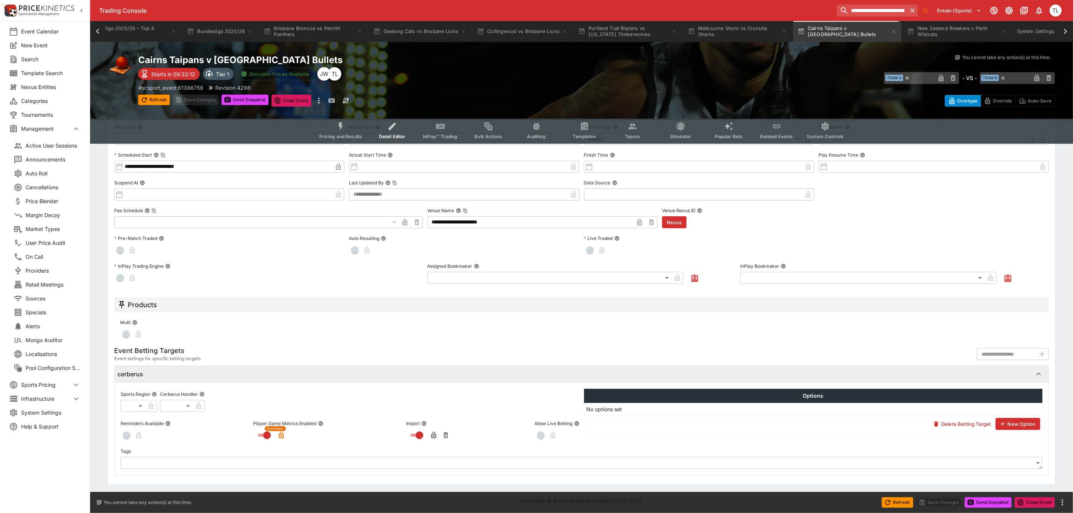  I want to click on span: Active User Sessions, so click(53, 145).